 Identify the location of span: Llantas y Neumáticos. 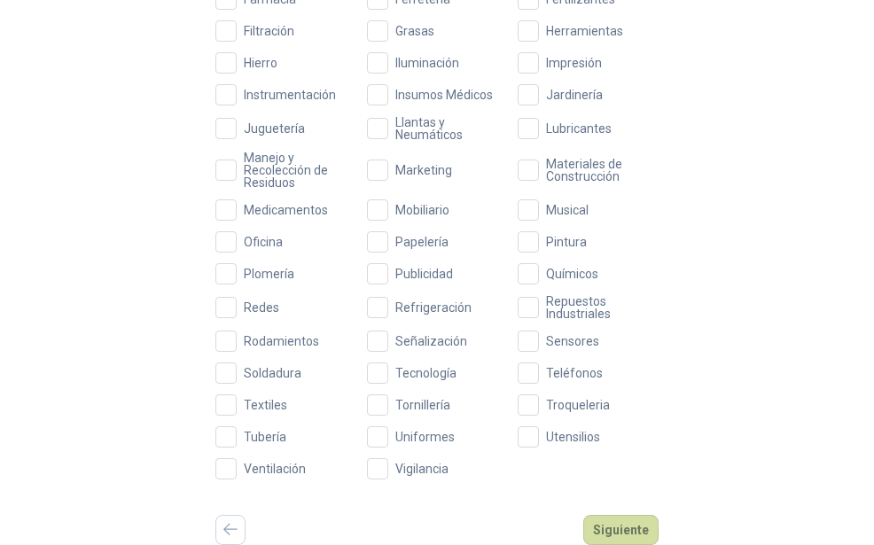
(448, 129).